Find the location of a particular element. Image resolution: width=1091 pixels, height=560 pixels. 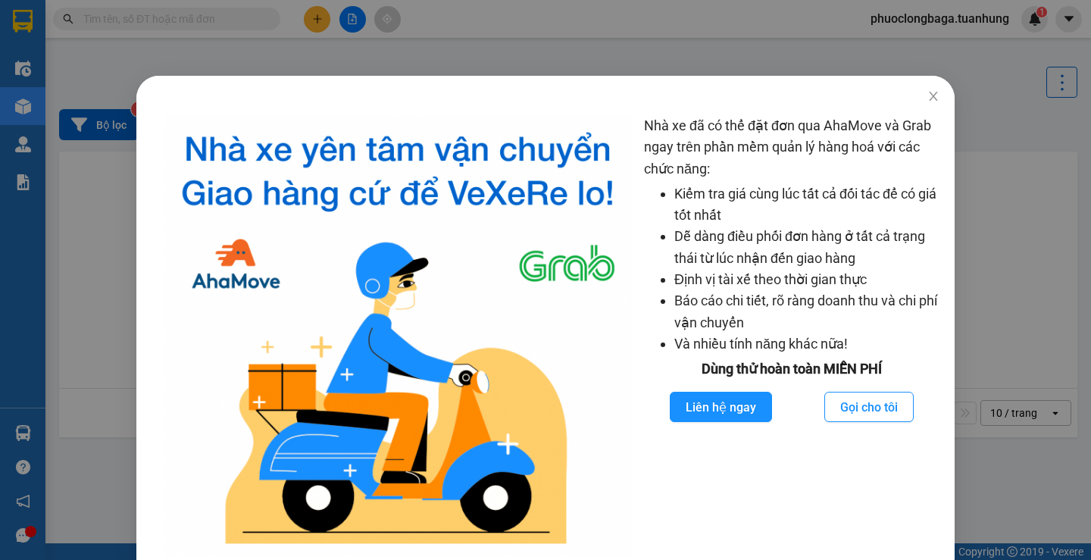

button: Liên hệ ngay is located at coordinates (720, 407).